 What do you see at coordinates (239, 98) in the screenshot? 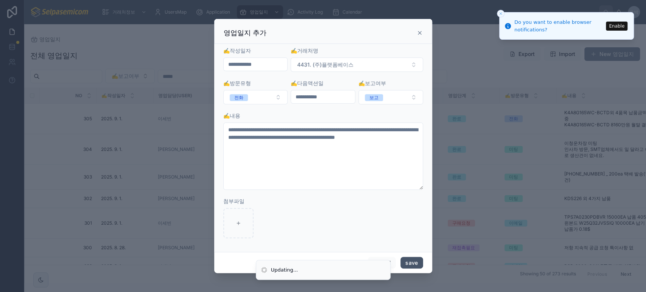
I see `div: 전화` at bounding box center [239, 98].